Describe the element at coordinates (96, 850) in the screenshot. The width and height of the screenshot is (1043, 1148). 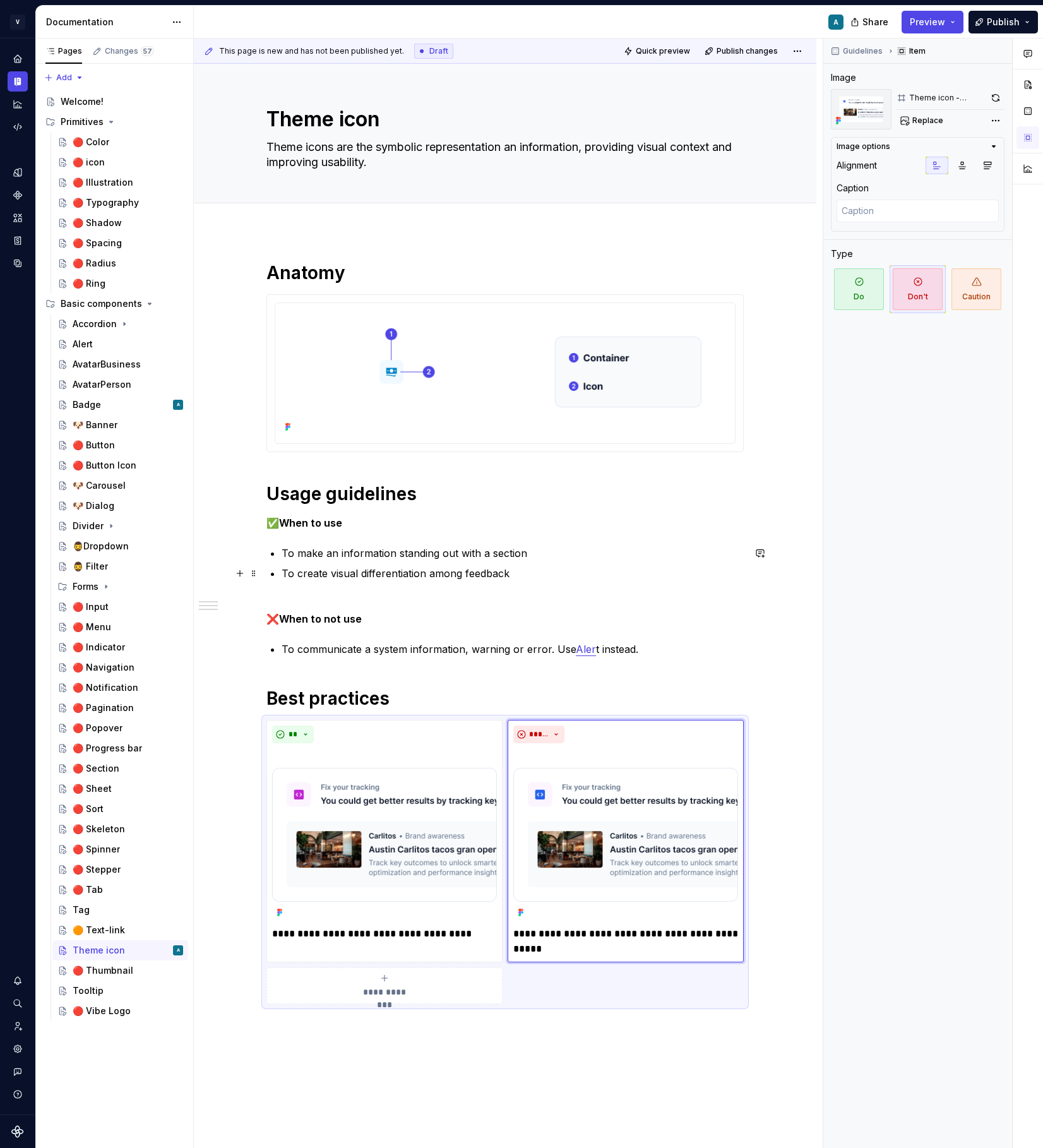
I see `div: 🔴 Spinner` at that location.